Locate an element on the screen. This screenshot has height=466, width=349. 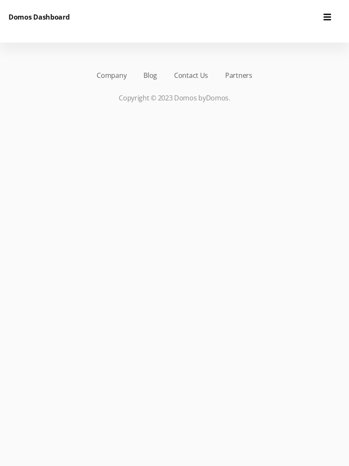
a: Company is located at coordinates (111, 75).